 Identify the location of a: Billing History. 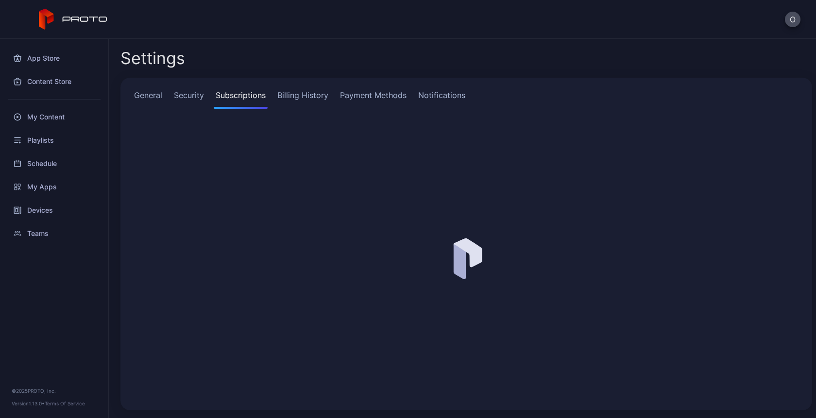
(303, 99).